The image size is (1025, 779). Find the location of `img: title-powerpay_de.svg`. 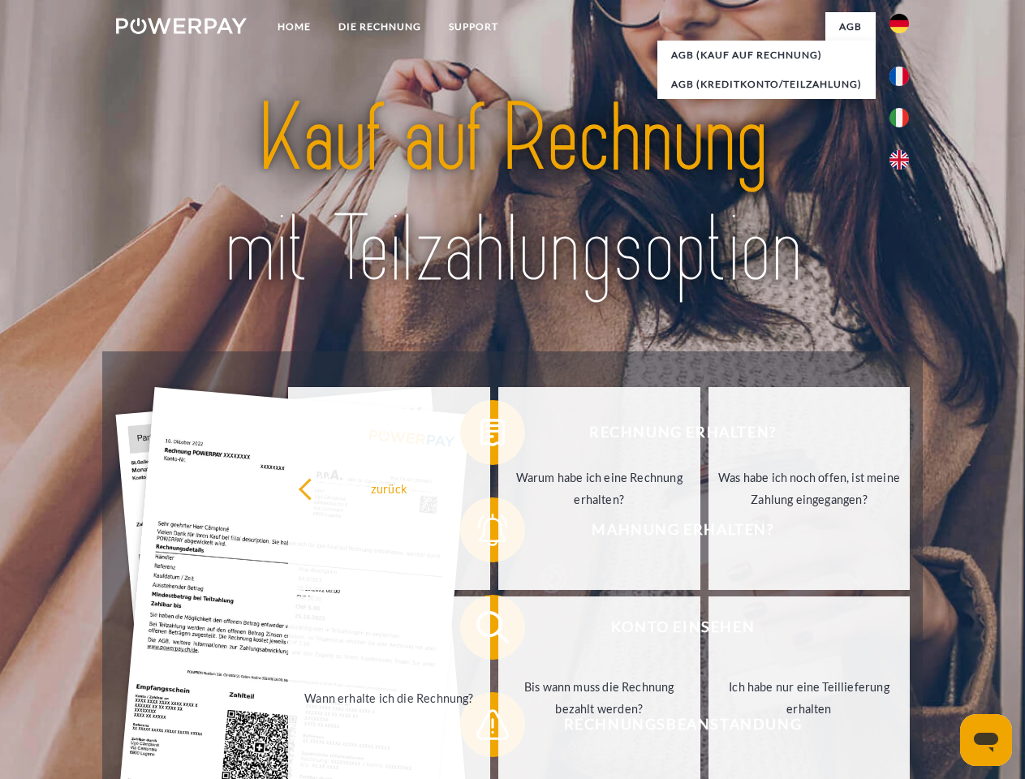

img: title-powerpay_de.svg is located at coordinates (512, 194).